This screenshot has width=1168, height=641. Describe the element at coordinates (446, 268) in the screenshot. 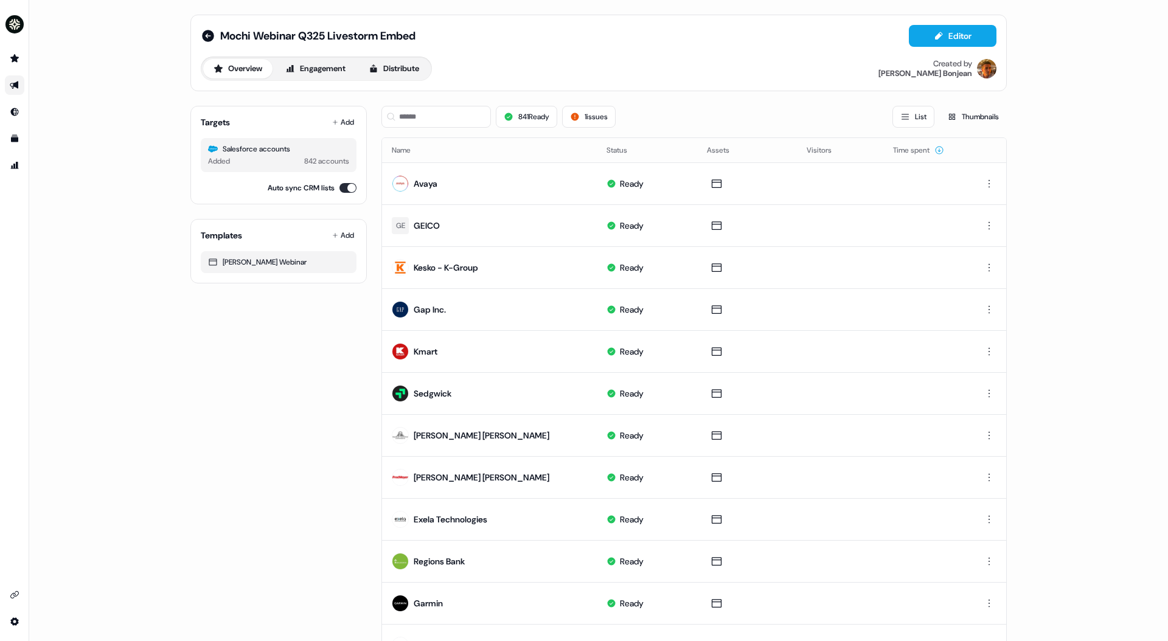

I see `div: Kesko - K-Group` at that location.